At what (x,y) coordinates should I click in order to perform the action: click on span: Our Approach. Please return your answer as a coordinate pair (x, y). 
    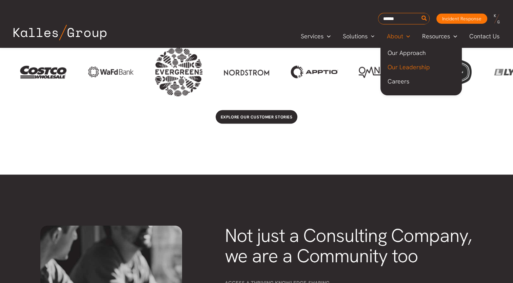
    Looking at the image, I should click on (406, 53).